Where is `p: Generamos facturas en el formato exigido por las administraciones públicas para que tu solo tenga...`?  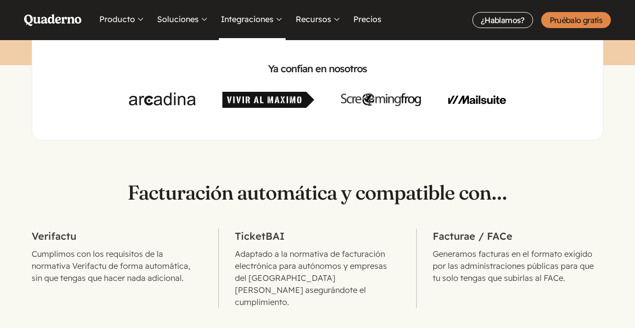 p: Generamos facturas en el formato exigido por las administraciones públicas para que tu solo tenga... is located at coordinates (518, 266).